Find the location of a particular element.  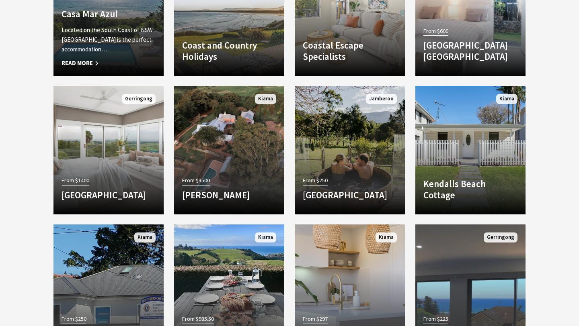

h4: Kendalls Beach Cottage is located at coordinates (470, 189).